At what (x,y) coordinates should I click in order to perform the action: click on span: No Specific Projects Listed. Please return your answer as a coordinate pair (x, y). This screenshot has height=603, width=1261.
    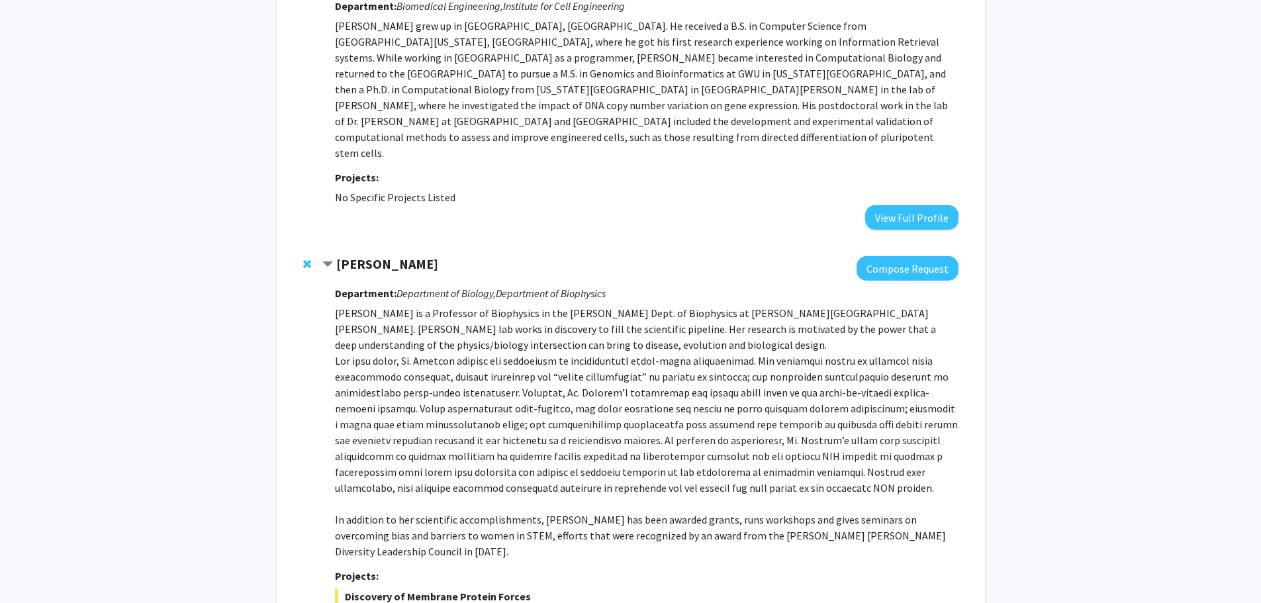
    Looking at the image, I should click on (395, 197).